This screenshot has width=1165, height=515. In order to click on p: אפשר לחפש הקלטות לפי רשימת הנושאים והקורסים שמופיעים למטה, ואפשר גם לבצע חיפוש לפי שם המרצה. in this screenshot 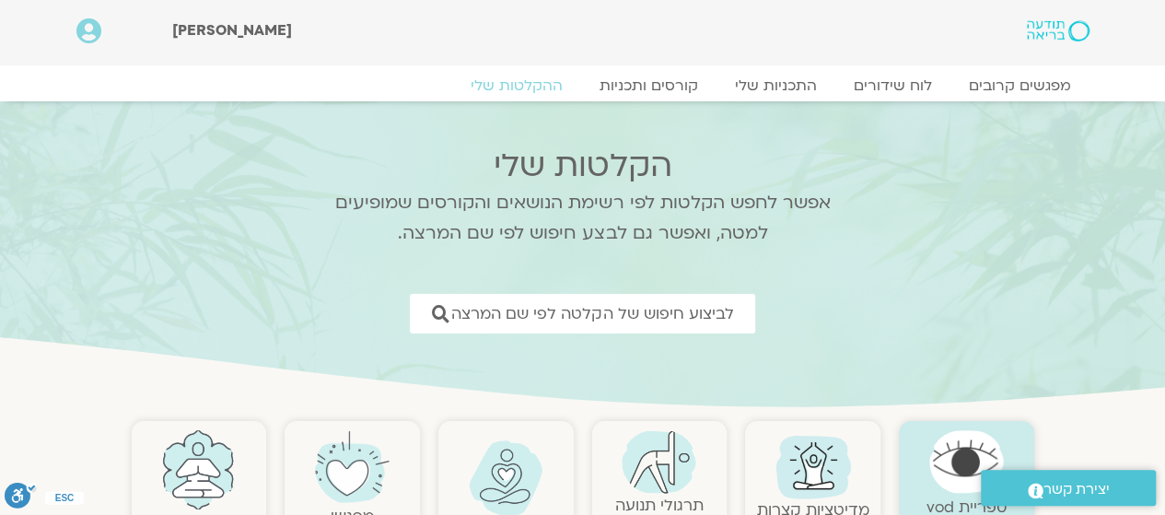, I will do `click(583, 218)`.